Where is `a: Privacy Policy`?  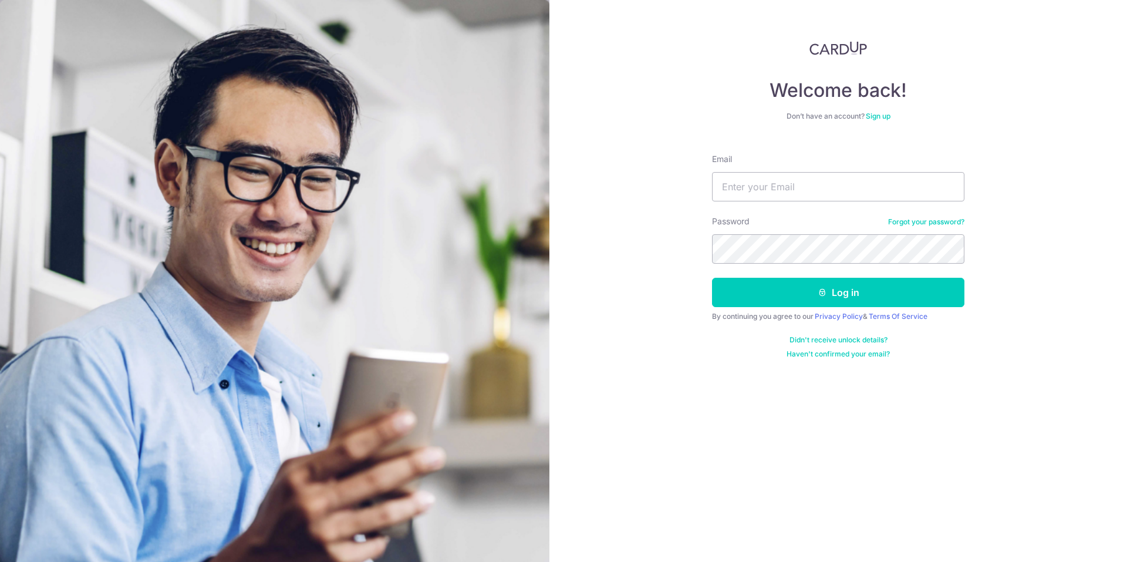 a: Privacy Policy is located at coordinates (839, 316).